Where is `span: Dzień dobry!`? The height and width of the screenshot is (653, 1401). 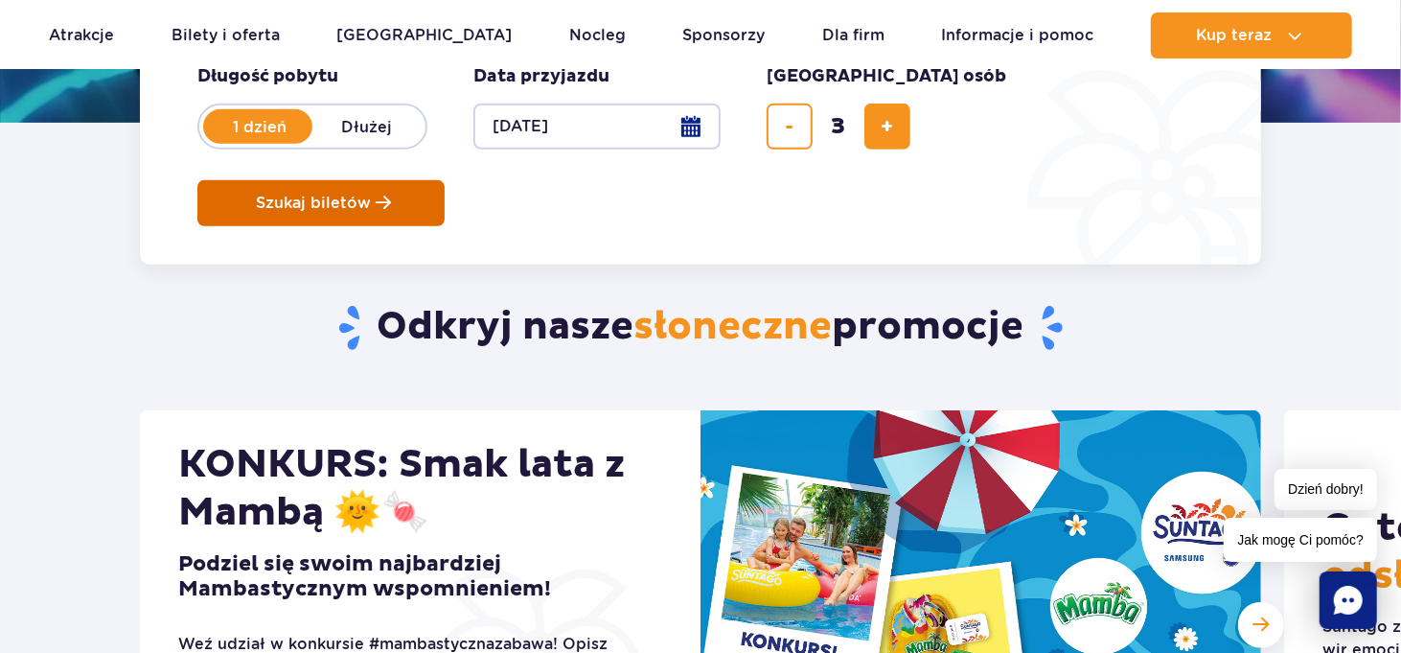
span: Dzień dobry! is located at coordinates (1326, 489).